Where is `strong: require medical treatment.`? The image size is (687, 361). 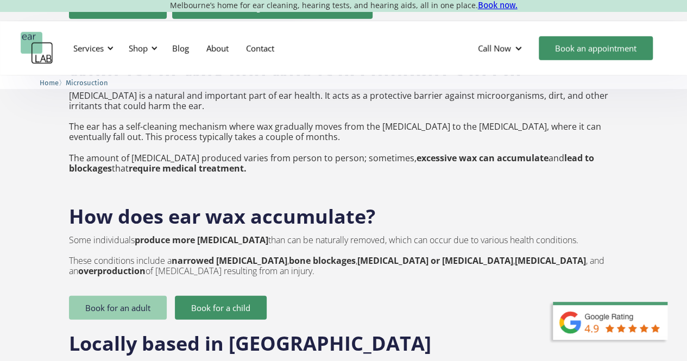 strong: require medical treatment. is located at coordinates (187, 168).